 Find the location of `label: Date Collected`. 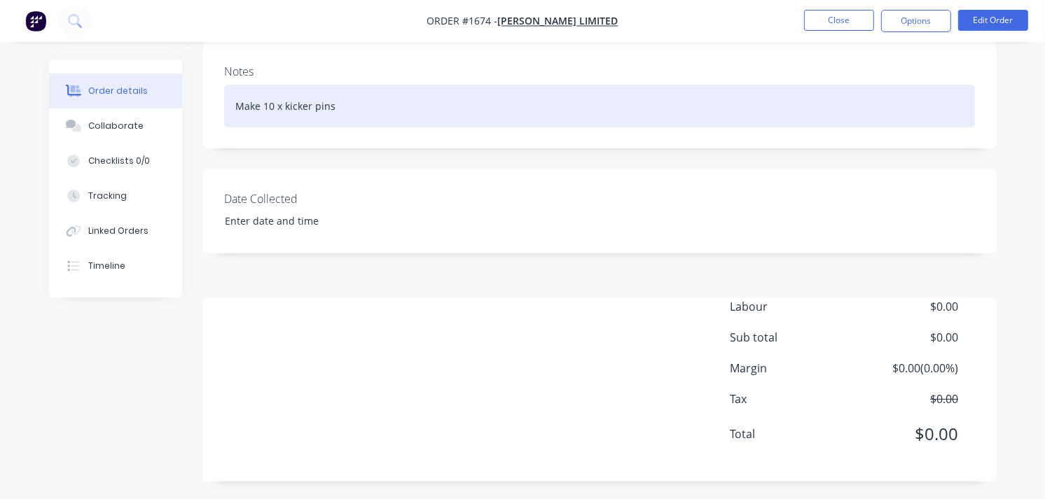

label: Date Collected is located at coordinates (312, 199).